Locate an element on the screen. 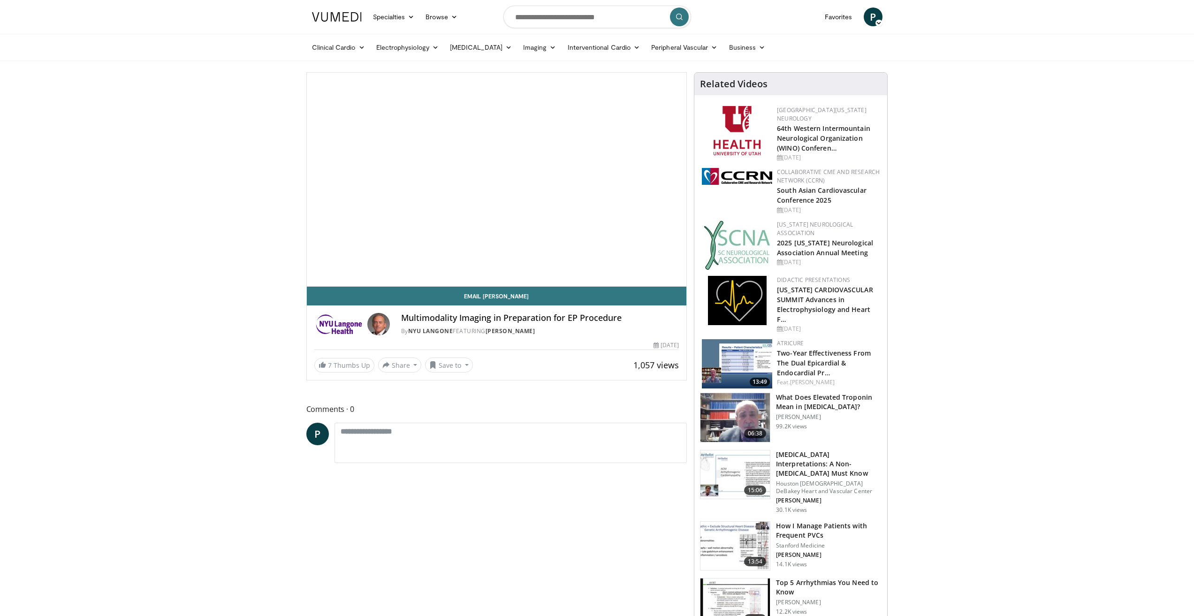  span: 06:38 is located at coordinates (755, 433).